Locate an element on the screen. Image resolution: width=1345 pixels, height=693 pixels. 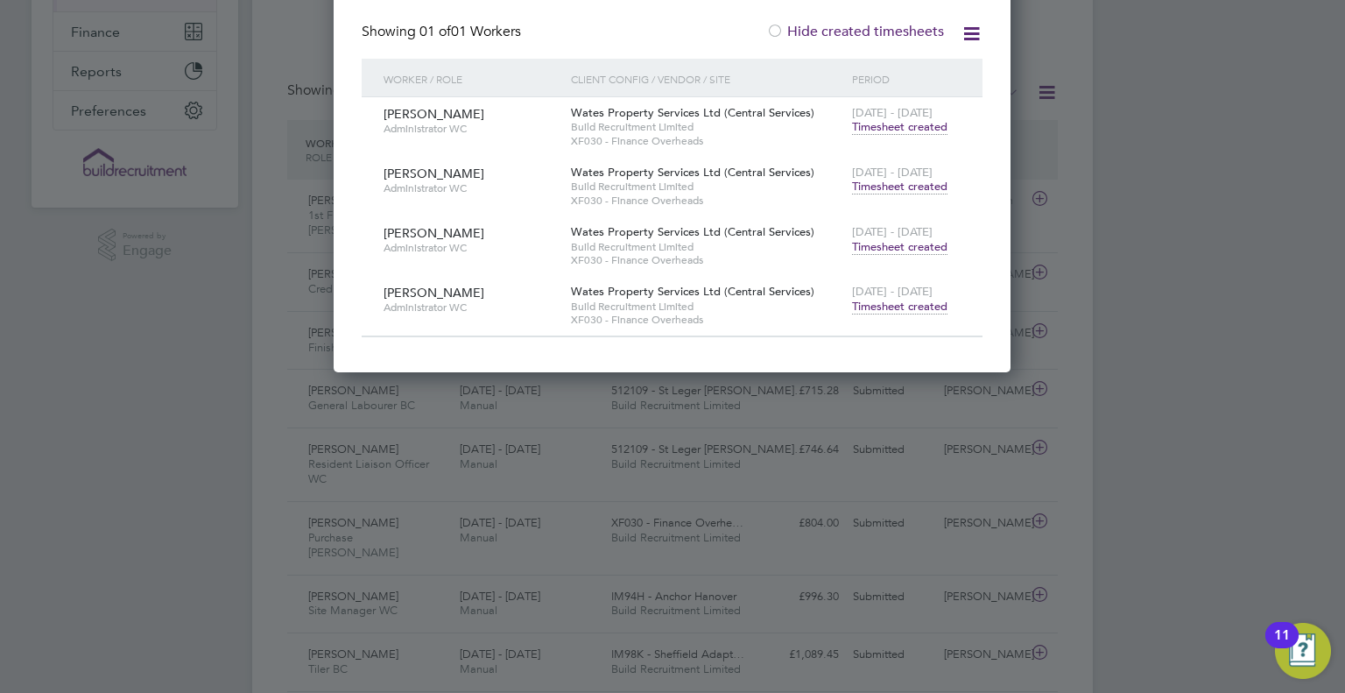
span: 01 Workers is located at coordinates (470, 32).